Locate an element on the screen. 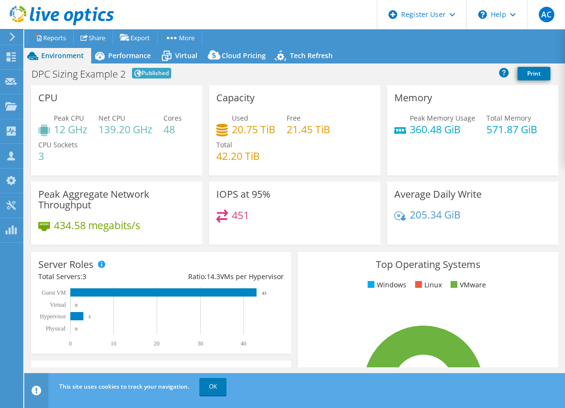 The image size is (565, 408). span: Tech Refresh is located at coordinates (311, 55).